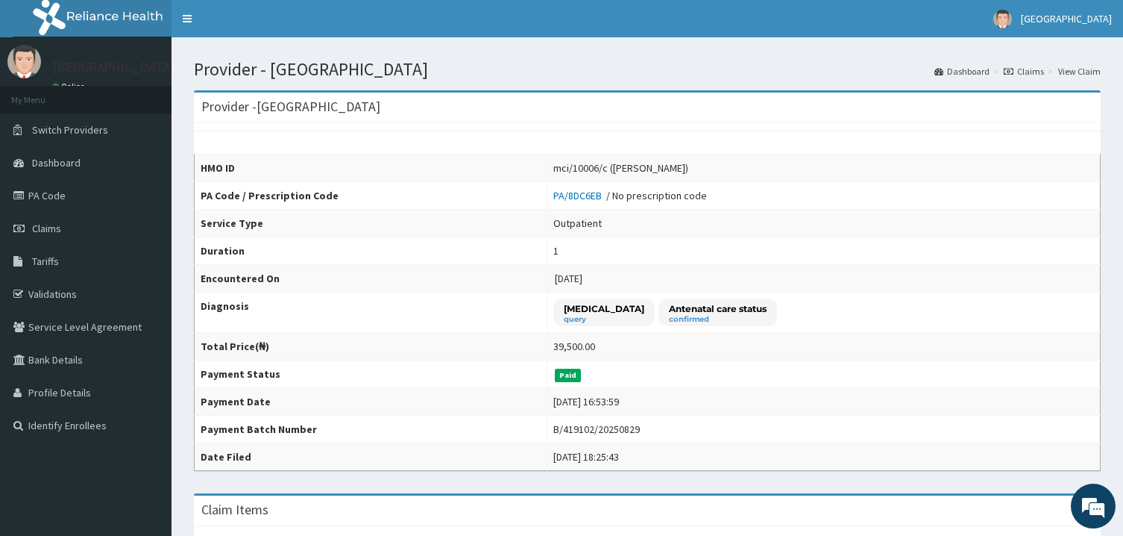  What do you see at coordinates (371, 456) in the screenshot?
I see `th: Date Filed` at bounding box center [371, 456].